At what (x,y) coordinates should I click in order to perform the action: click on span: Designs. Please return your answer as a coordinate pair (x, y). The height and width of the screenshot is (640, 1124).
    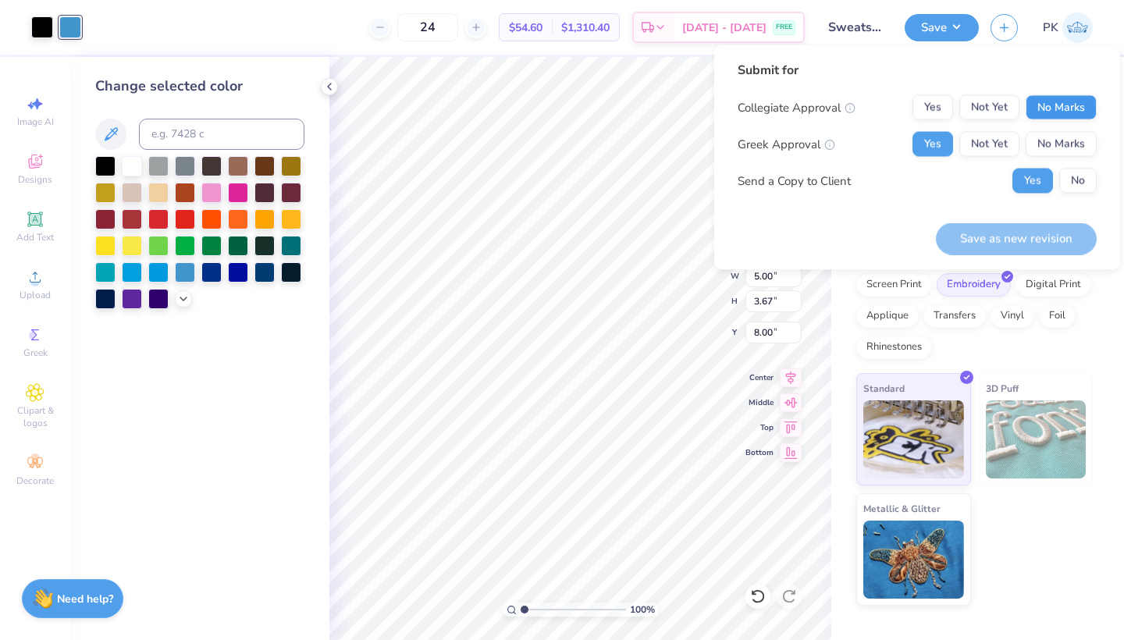
    Looking at the image, I should click on (35, 180).